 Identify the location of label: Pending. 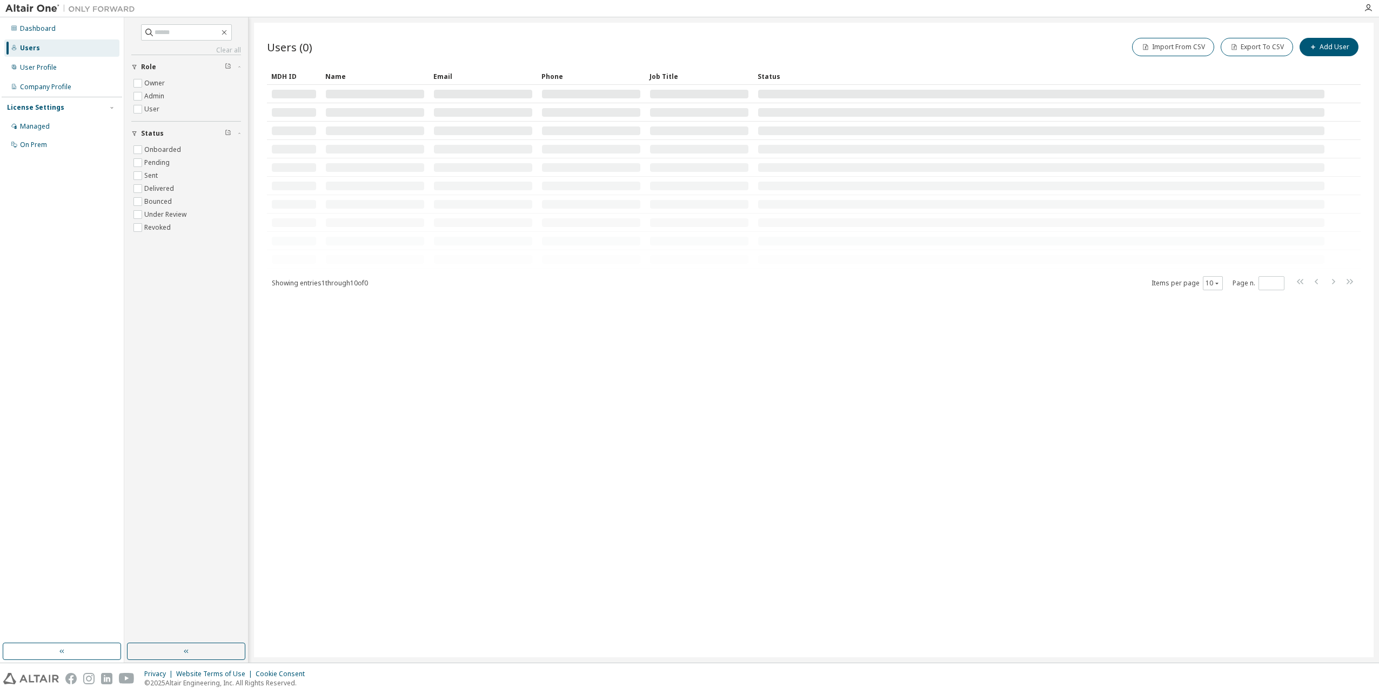
(158, 163).